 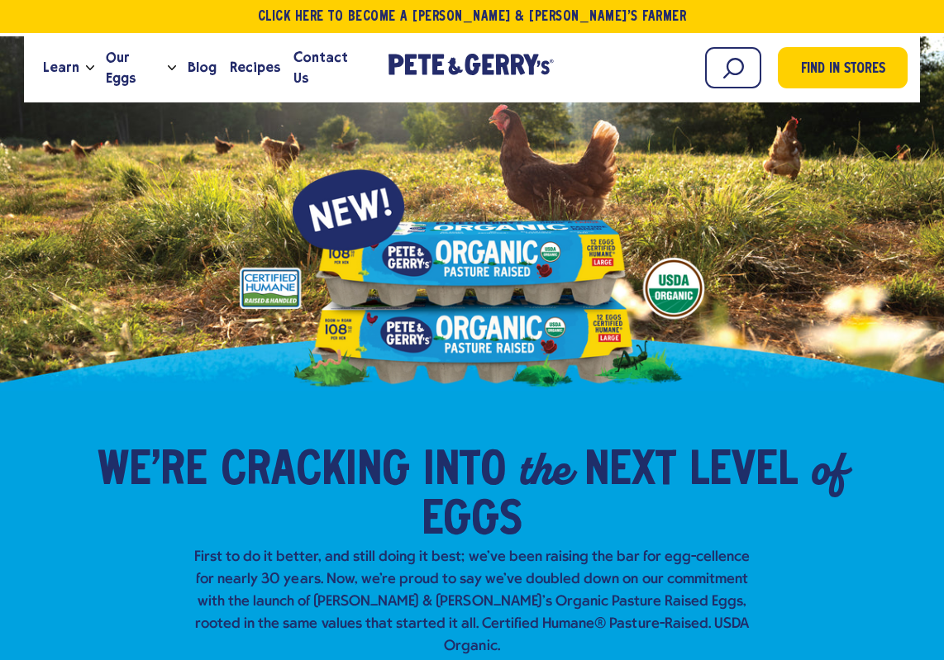 I want to click on span: Level, so click(x=743, y=472).